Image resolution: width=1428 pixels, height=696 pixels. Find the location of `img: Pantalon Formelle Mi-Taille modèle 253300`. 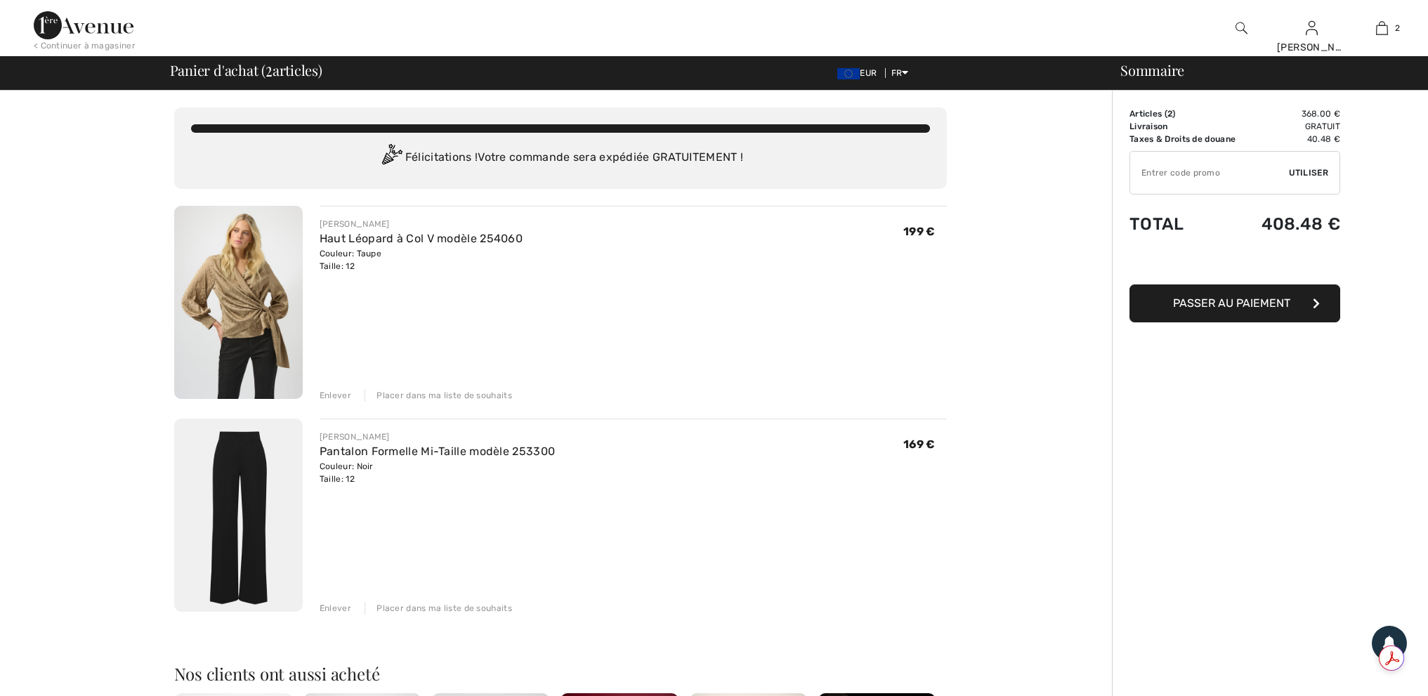

img: Pantalon Formelle Mi-Taille modèle 253300 is located at coordinates (238, 515).